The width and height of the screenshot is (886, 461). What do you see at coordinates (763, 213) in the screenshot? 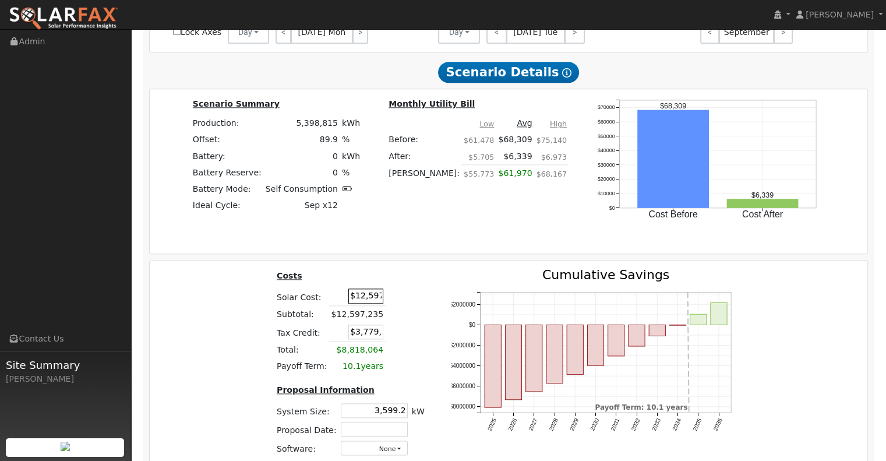
I see `text: Cost After` at bounding box center [763, 213].